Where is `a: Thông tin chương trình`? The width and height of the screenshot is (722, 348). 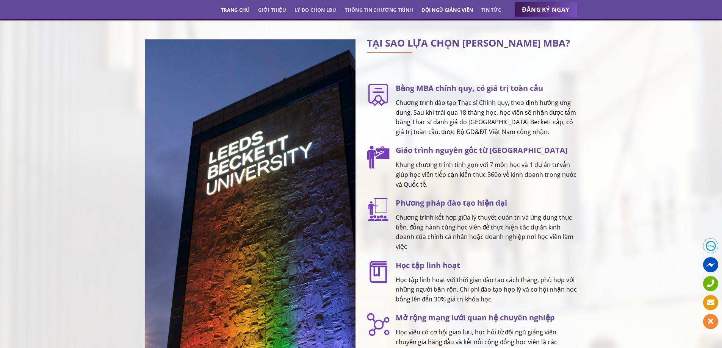 a: Thông tin chương trình is located at coordinates (379, 10).